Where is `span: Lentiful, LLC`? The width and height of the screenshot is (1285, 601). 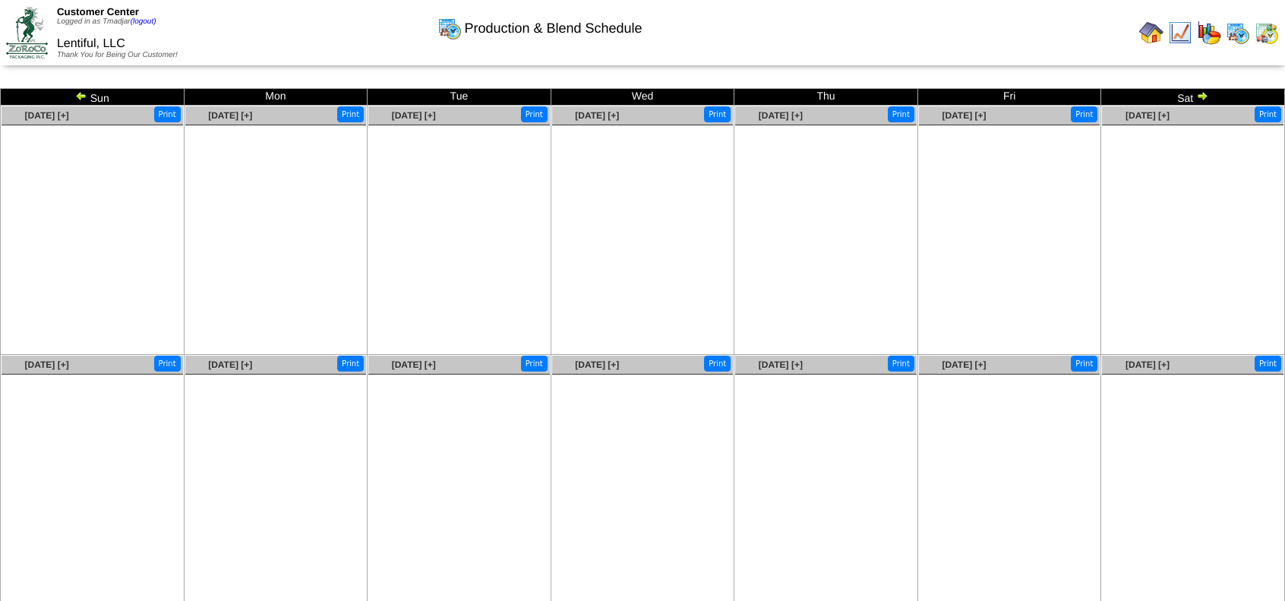
span: Lentiful, LLC is located at coordinates (91, 43).